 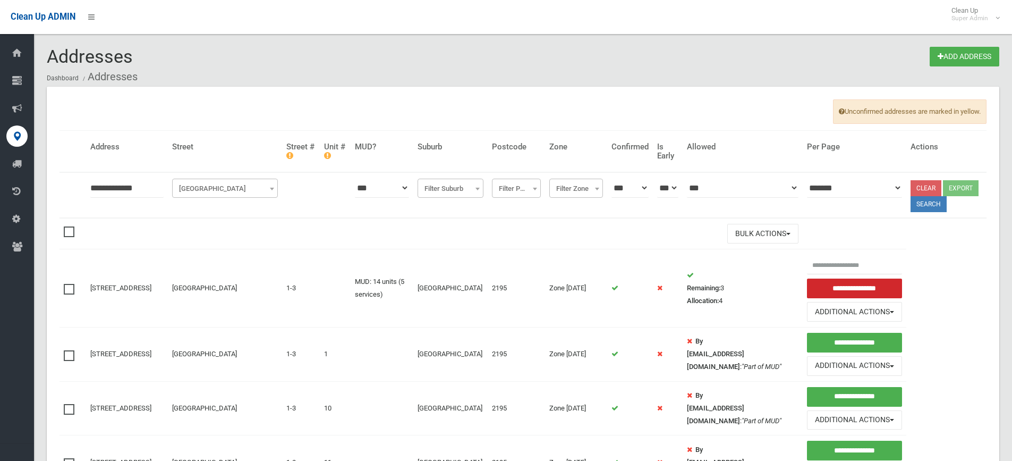 What do you see at coordinates (335, 151) in the screenshot?
I see `h4: Unit #` at bounding box center [335, 151].